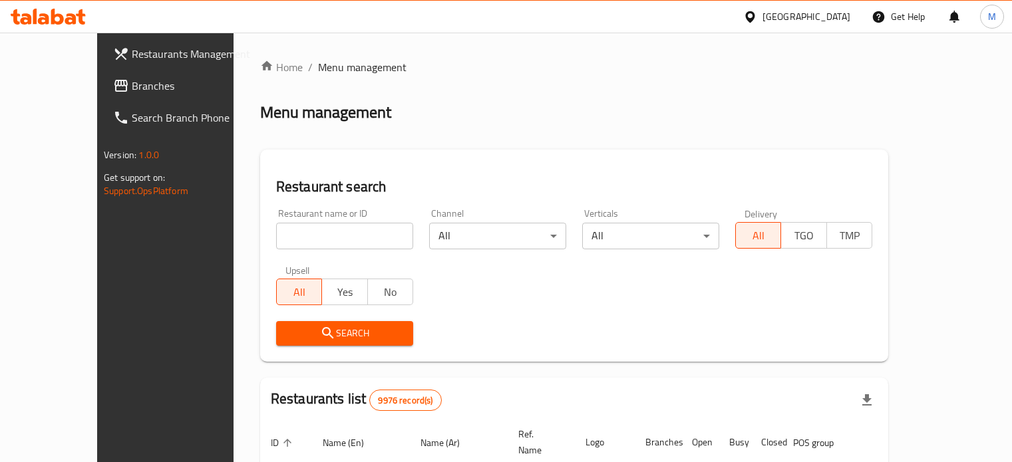  Describe the element at coordinates (405, 401) in the screenshot. I see `div: Total records count` at that location.